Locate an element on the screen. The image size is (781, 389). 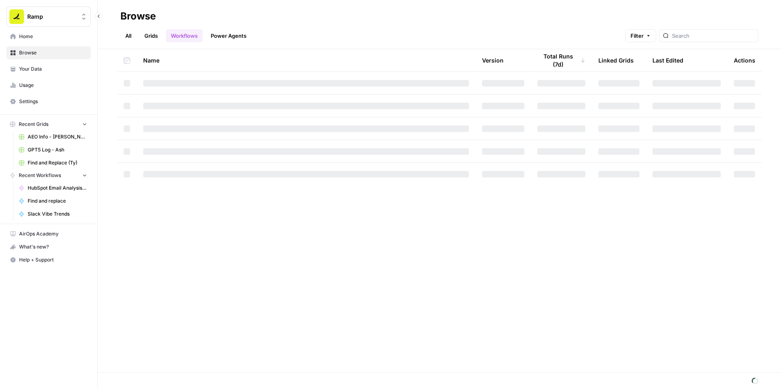
a: Browse is located at coordinates (48, 53).